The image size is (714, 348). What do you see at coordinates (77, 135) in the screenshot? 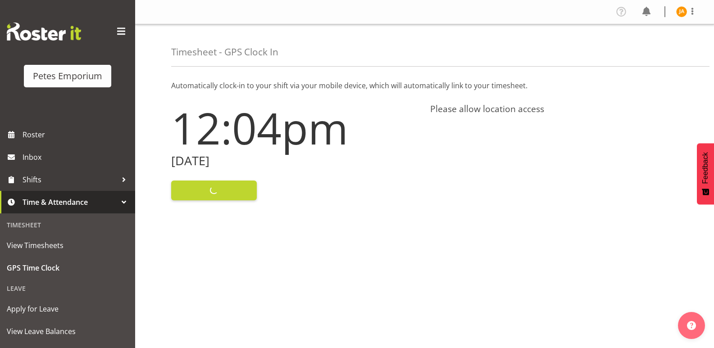
I see `span: Roster` at bounding box center [77, 135].